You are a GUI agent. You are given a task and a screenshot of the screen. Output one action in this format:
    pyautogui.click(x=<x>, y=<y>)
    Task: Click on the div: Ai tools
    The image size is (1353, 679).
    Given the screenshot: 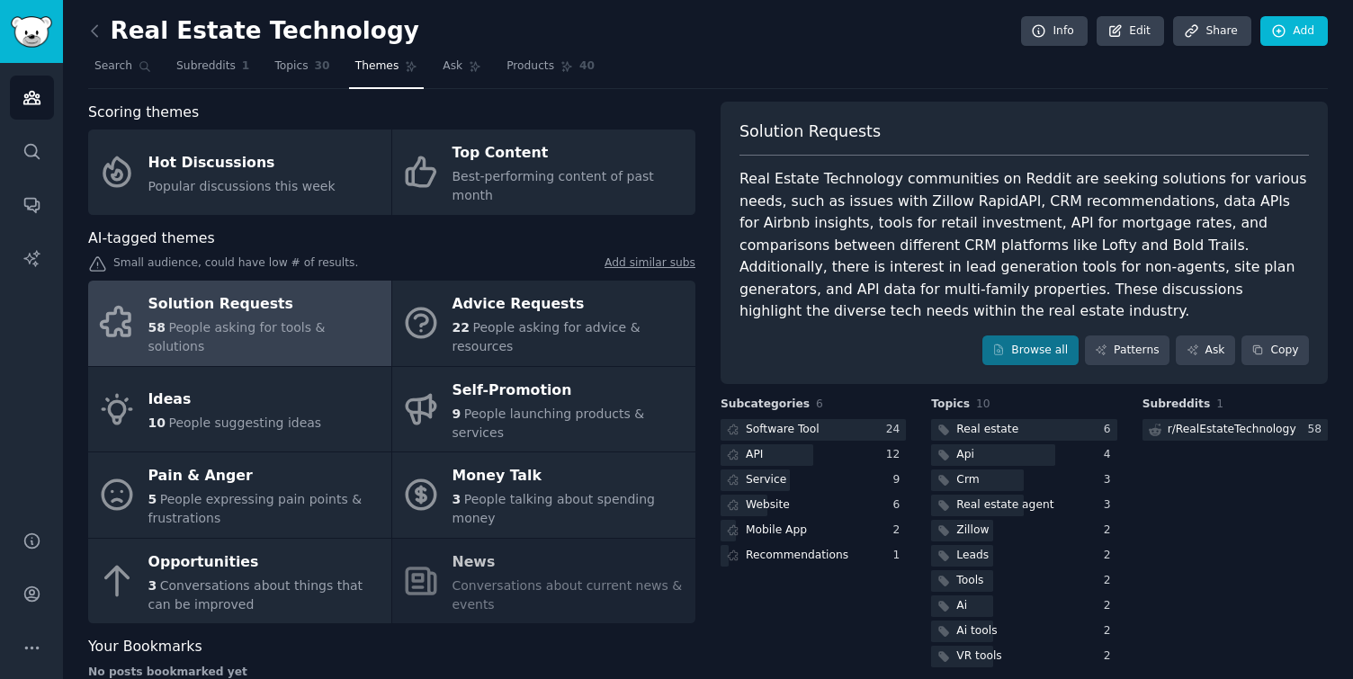 What is the action you would take?
    pyautogui.click(x=976, y=632)
    